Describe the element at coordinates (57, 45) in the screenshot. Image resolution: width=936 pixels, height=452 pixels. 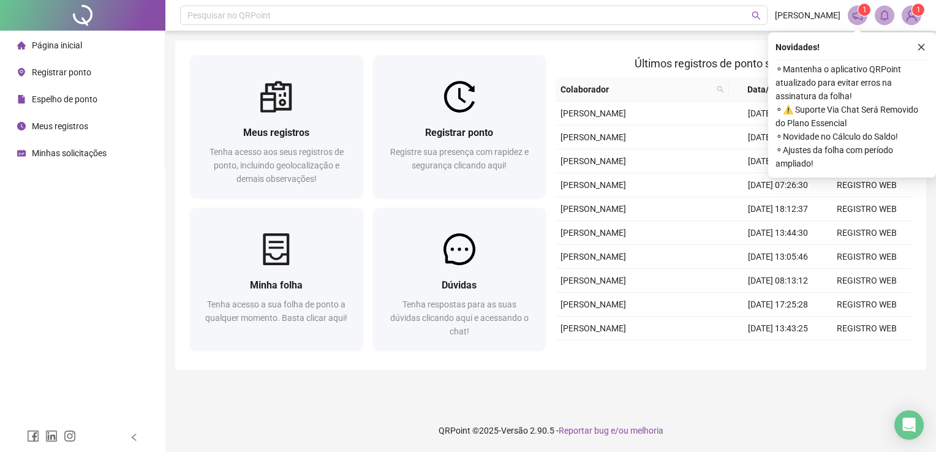
I see `span: Página inicial` at that location.